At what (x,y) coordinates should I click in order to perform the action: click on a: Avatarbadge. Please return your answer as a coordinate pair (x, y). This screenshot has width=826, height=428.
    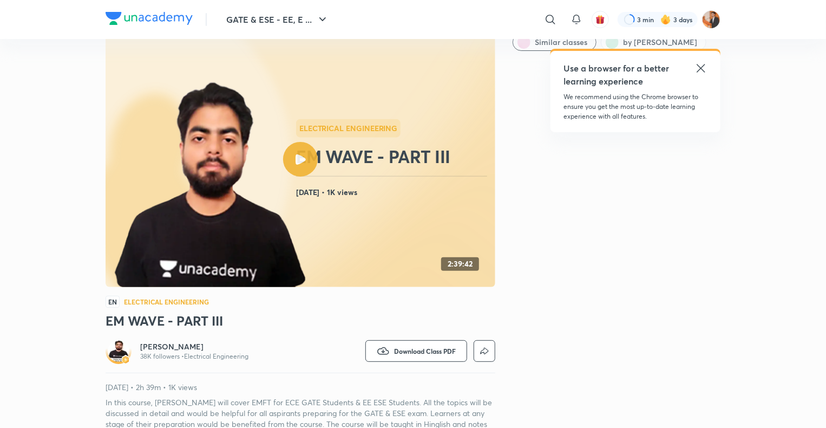
    Looking at the image, I should click on (119, 351).